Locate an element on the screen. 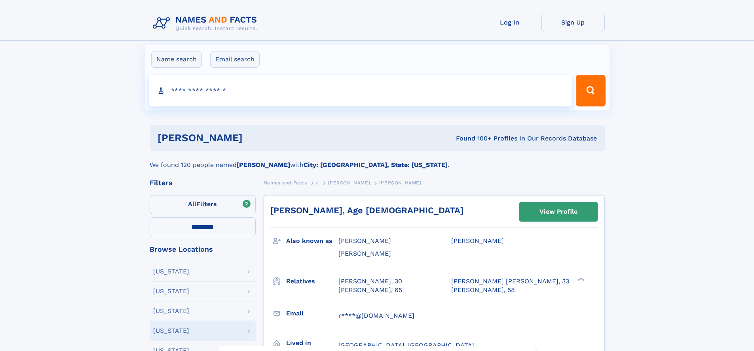  h3: Lived in is located at coordinates (312, 343).